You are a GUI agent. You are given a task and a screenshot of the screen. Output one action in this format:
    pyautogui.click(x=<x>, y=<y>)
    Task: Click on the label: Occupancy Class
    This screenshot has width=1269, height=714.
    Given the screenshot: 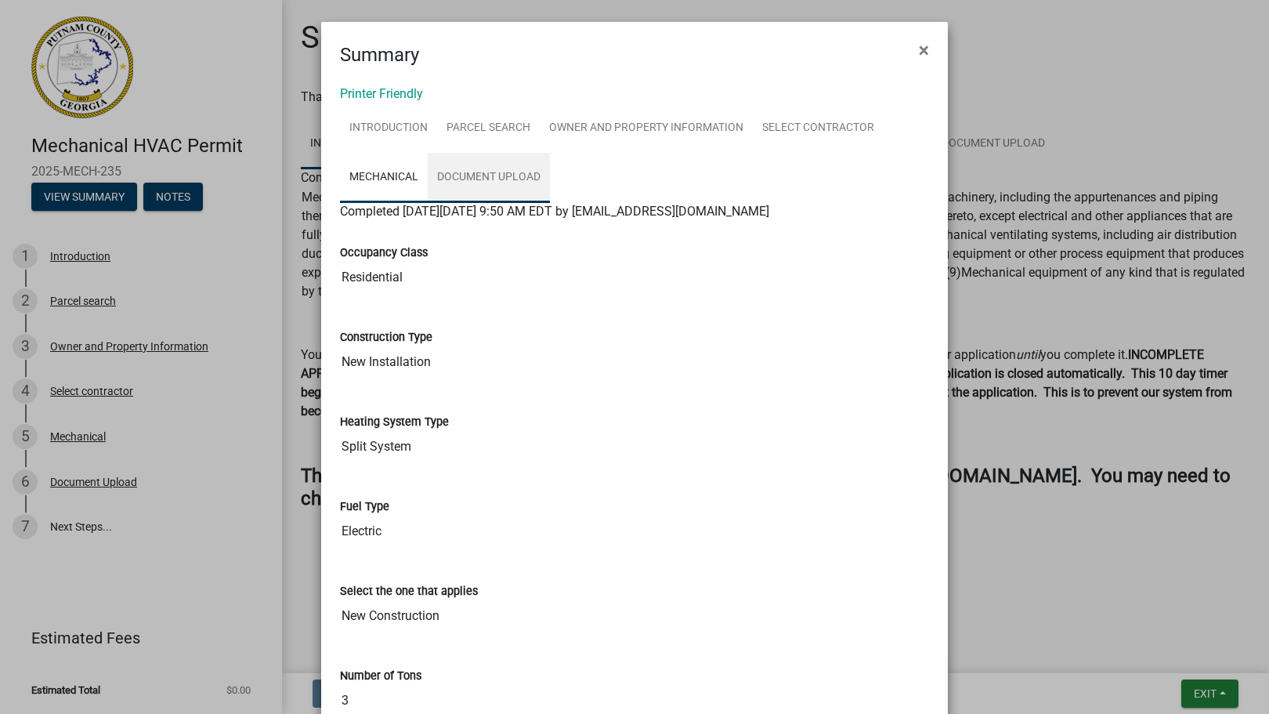 What is the action you would take?
    pyautogui.click(x=384, y=253)
    